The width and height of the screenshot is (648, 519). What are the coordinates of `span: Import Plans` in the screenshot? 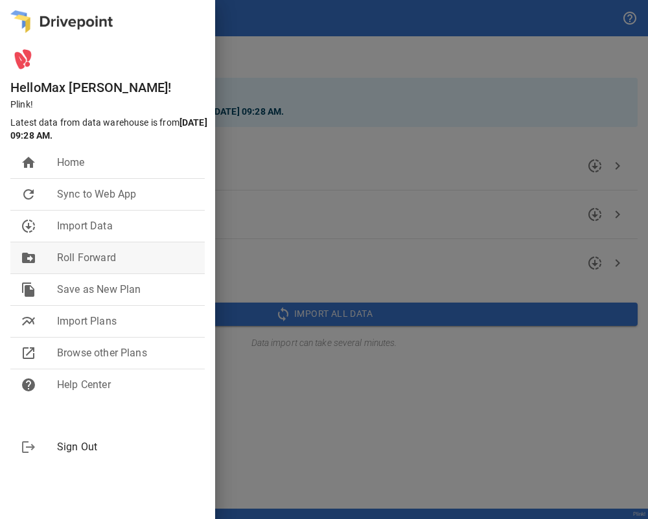 It's located at (126, 321).